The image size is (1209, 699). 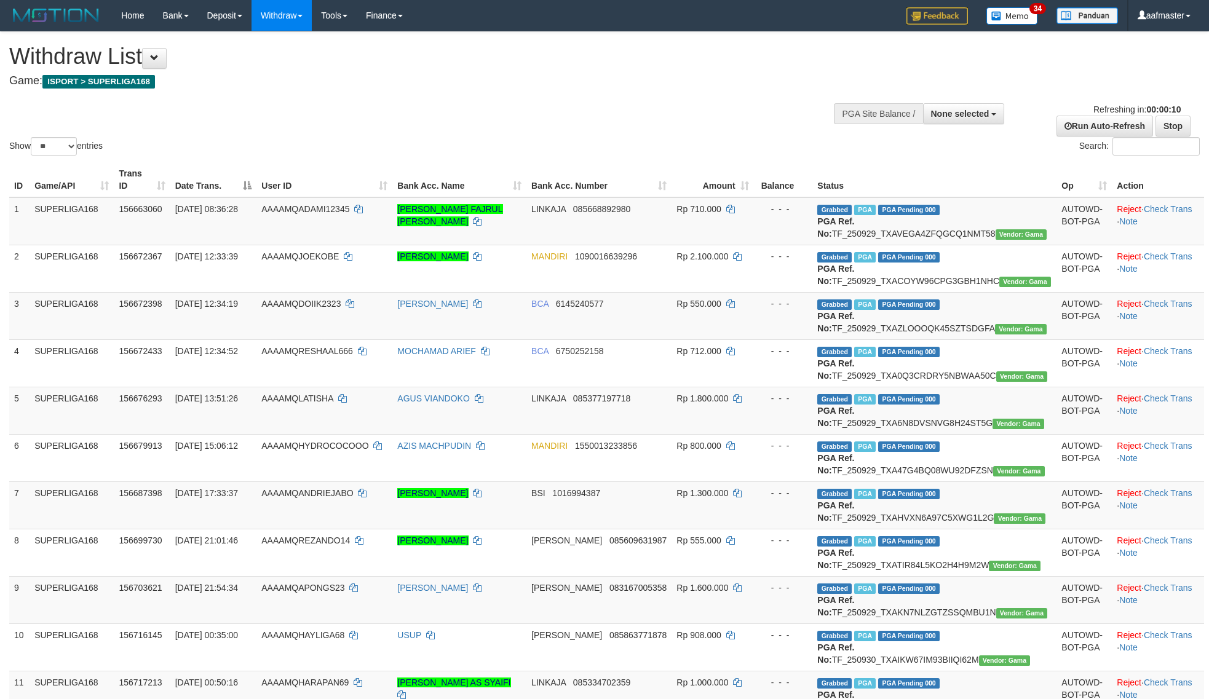 I want to click on a: AGUS VIANDOKO, so click(x=433, y=398).